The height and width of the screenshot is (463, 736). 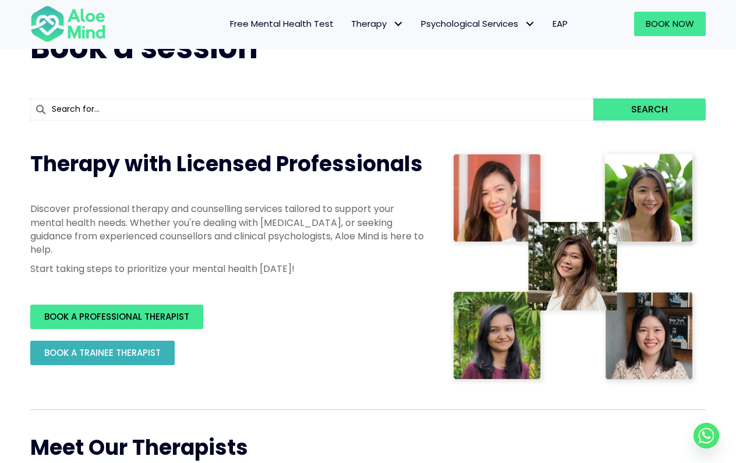 What do you see at coordinates (649, 109) in the screenshot?
I see `button: Search` at bounding box center [649, 109].